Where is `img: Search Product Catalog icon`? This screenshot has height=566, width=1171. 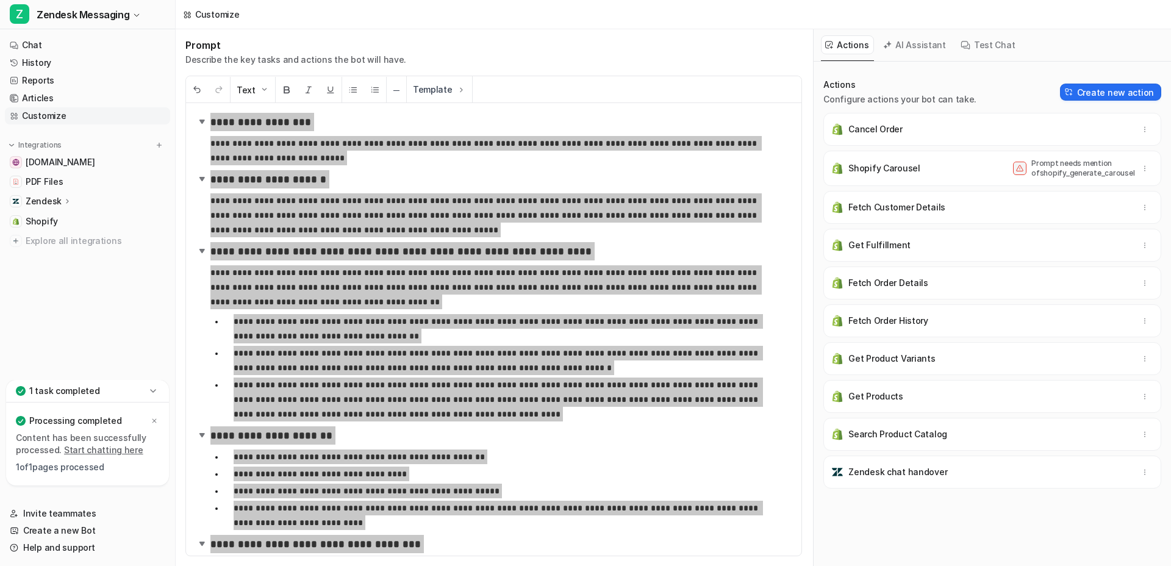
img: Search Product Catalog icon is located at coordinates (837, 434).